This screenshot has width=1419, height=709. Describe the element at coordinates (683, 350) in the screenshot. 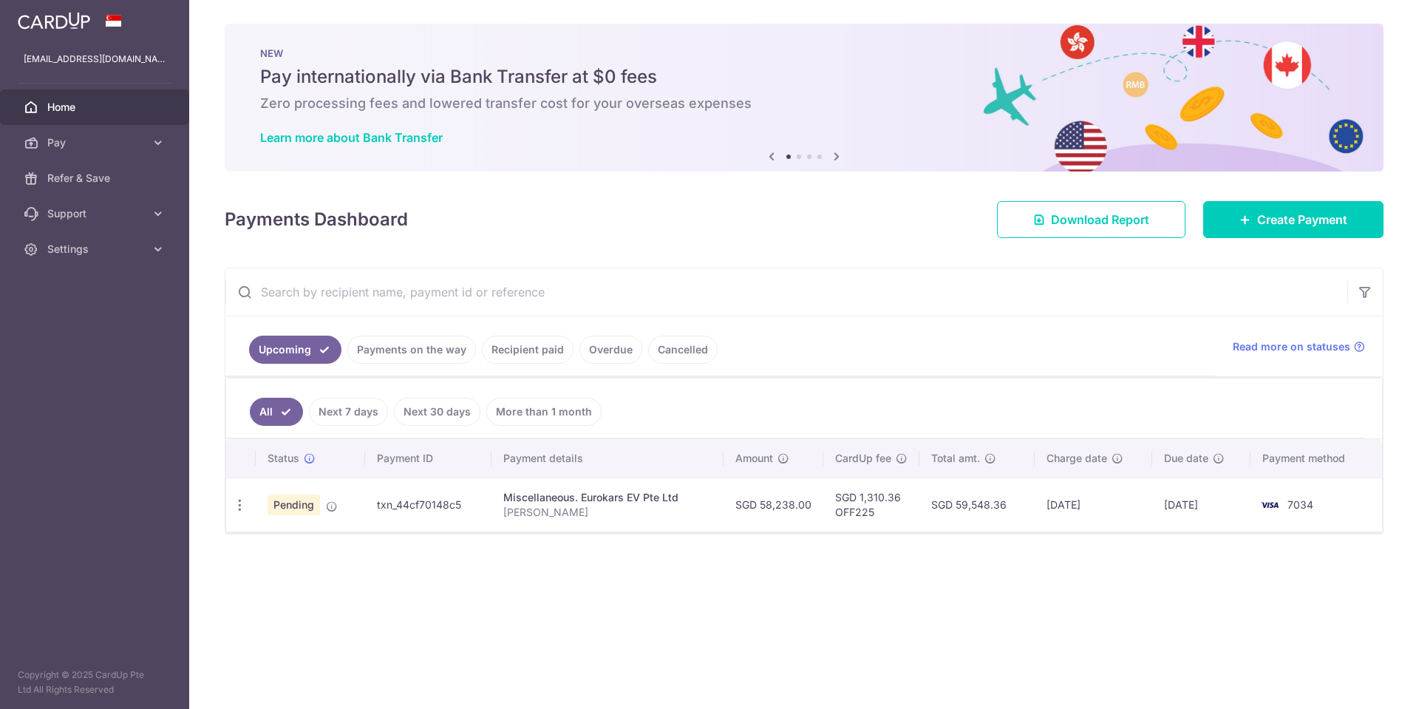

I see `a: Cancelled` at that location.